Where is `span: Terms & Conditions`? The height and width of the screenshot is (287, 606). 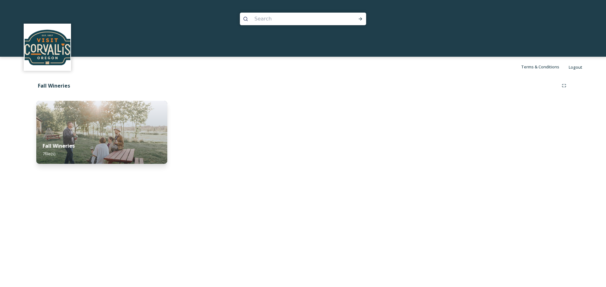
span: Terms & Conditions is located at coordinates (540, 67).